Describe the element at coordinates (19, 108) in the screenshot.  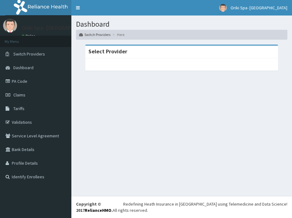
I see `span: Tariffs` at that location.